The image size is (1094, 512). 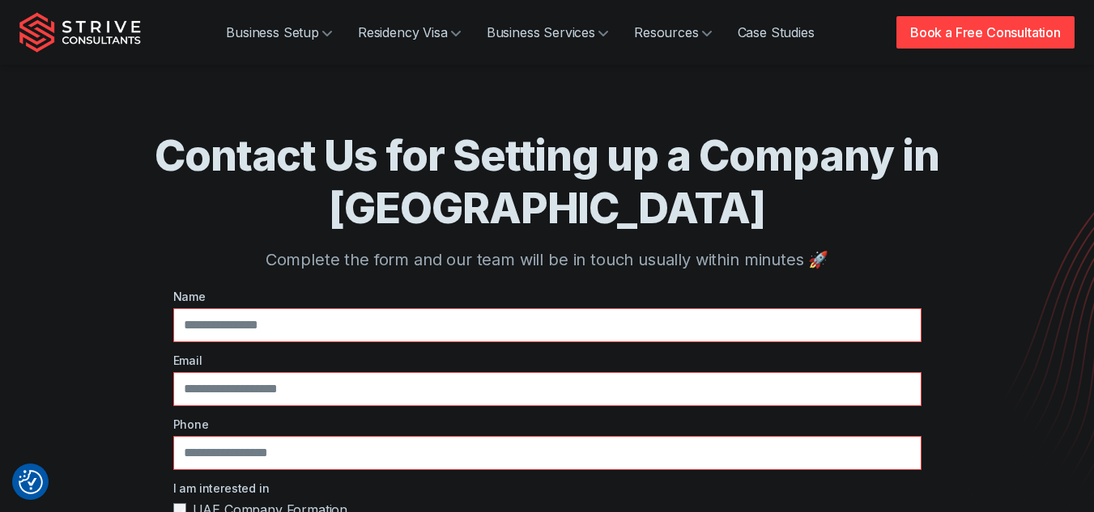 I want to click on a: Book a Free Consultation, so click(x=985, y=32).